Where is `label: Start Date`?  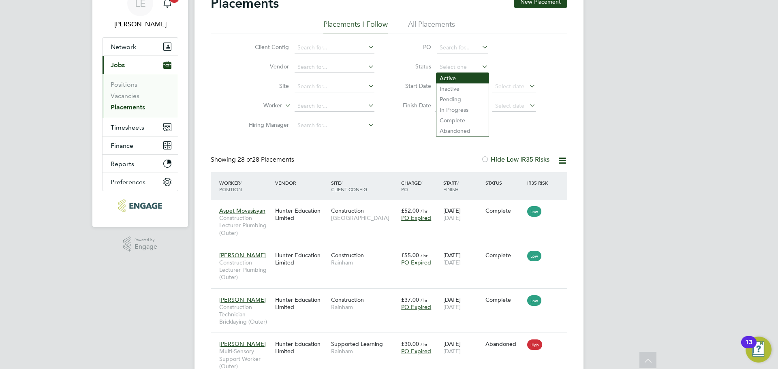
label: Start Date is located at coordinates (413, 86).